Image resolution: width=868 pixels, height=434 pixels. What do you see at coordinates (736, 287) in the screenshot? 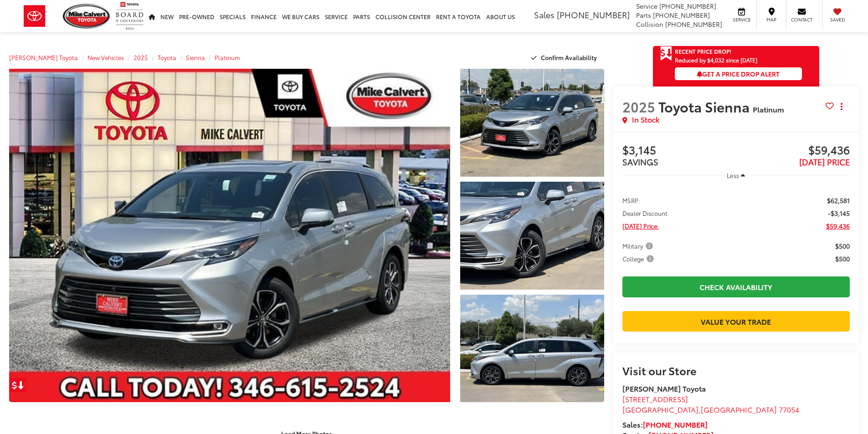
I see `a: Check Availability` at bounding box center [736, 287].